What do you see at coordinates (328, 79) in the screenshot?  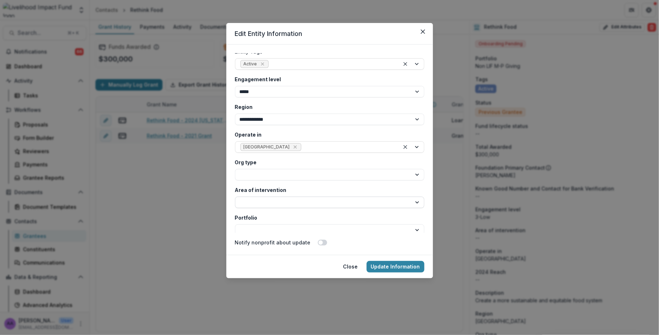 I see `label: Engagement level` at bounding box center [328, 79].